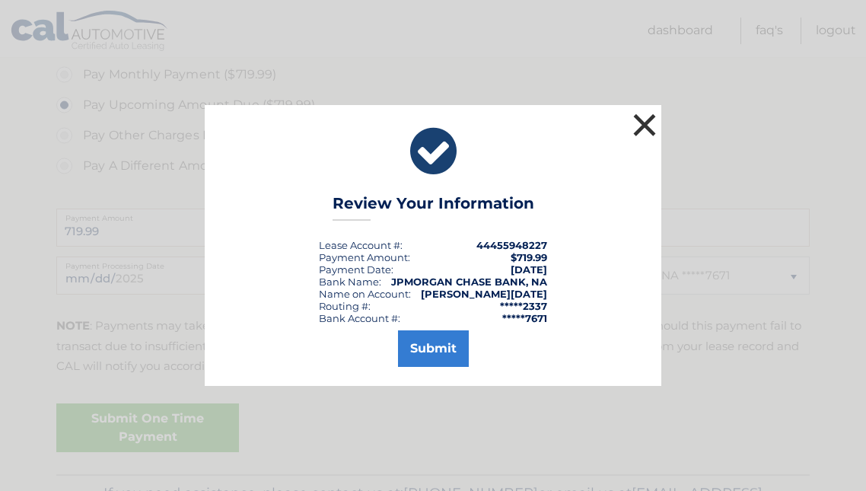 The image size is (866, 491). I want to click on div: Routing #:, so click(345, 306).